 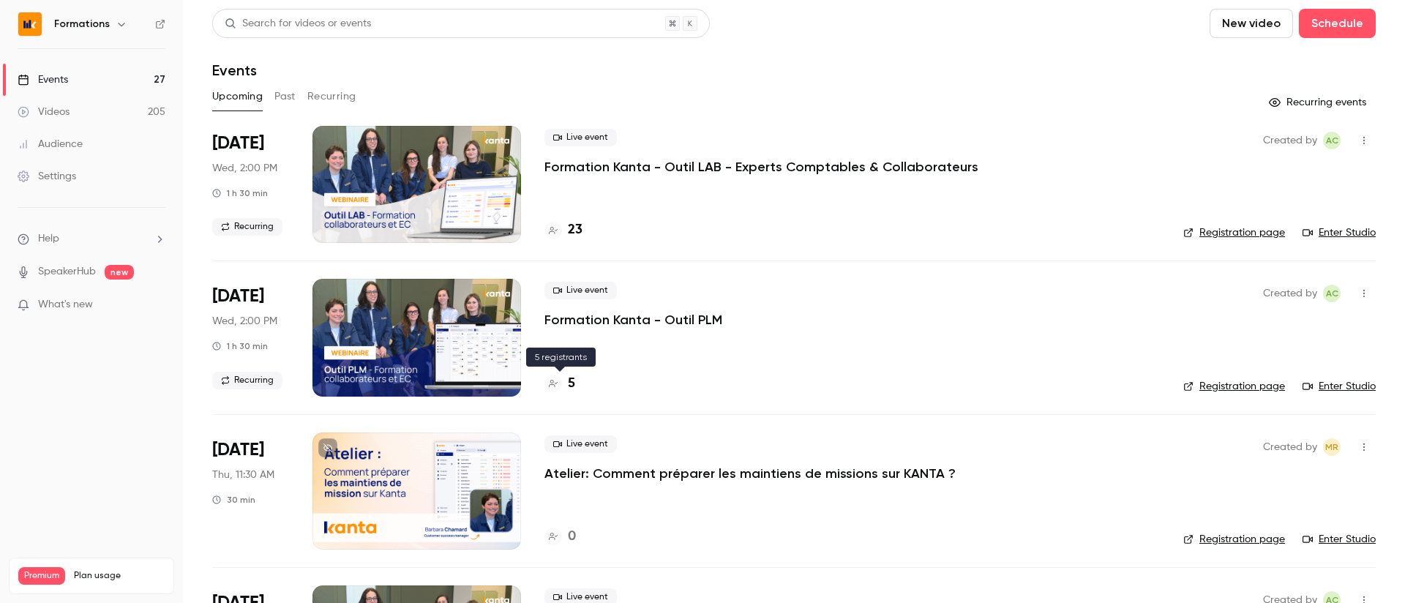 I want to click on span: new, so click(x=119, y=272).